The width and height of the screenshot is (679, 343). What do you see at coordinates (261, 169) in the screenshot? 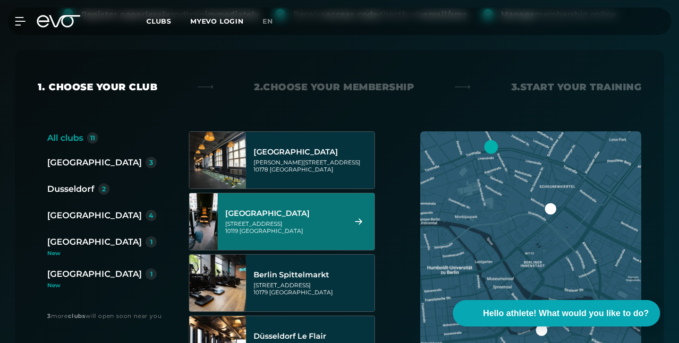
I see `font: 10178` at bounding box center [261, 169].